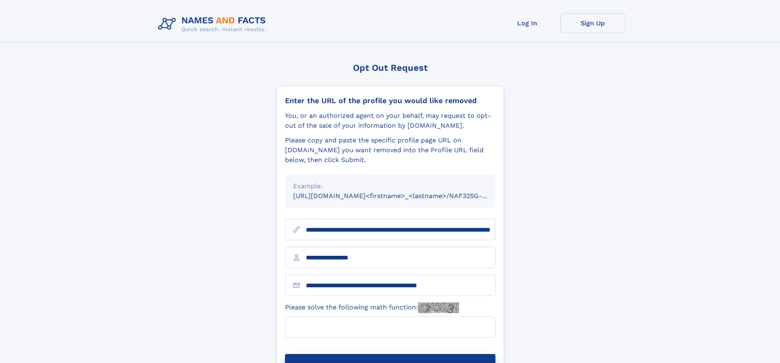 The height and width of the screenshot is (363, 780). I want to click on div: You, or an authorized agent on your behalf, may request to opt-out of the sale of your informatio..., so click(390, 121).